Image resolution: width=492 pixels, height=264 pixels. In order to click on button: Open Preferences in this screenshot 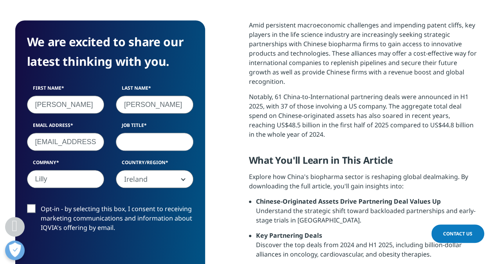, I will do `click(15, 250)`.